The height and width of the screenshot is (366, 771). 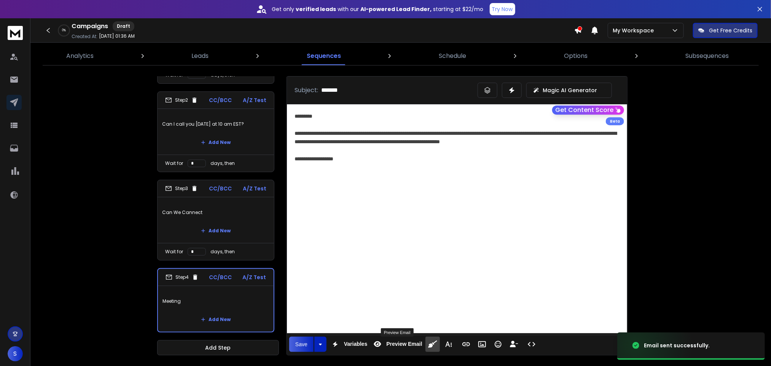 I want to click on div: Step 3, so click(x=182, y=188).